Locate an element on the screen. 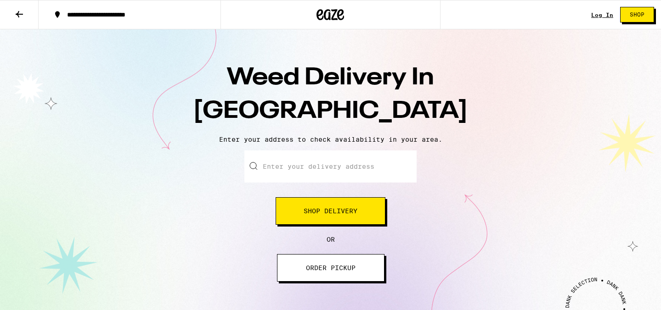  a: ORDER PICKUP is located at coordinates (331, 268).